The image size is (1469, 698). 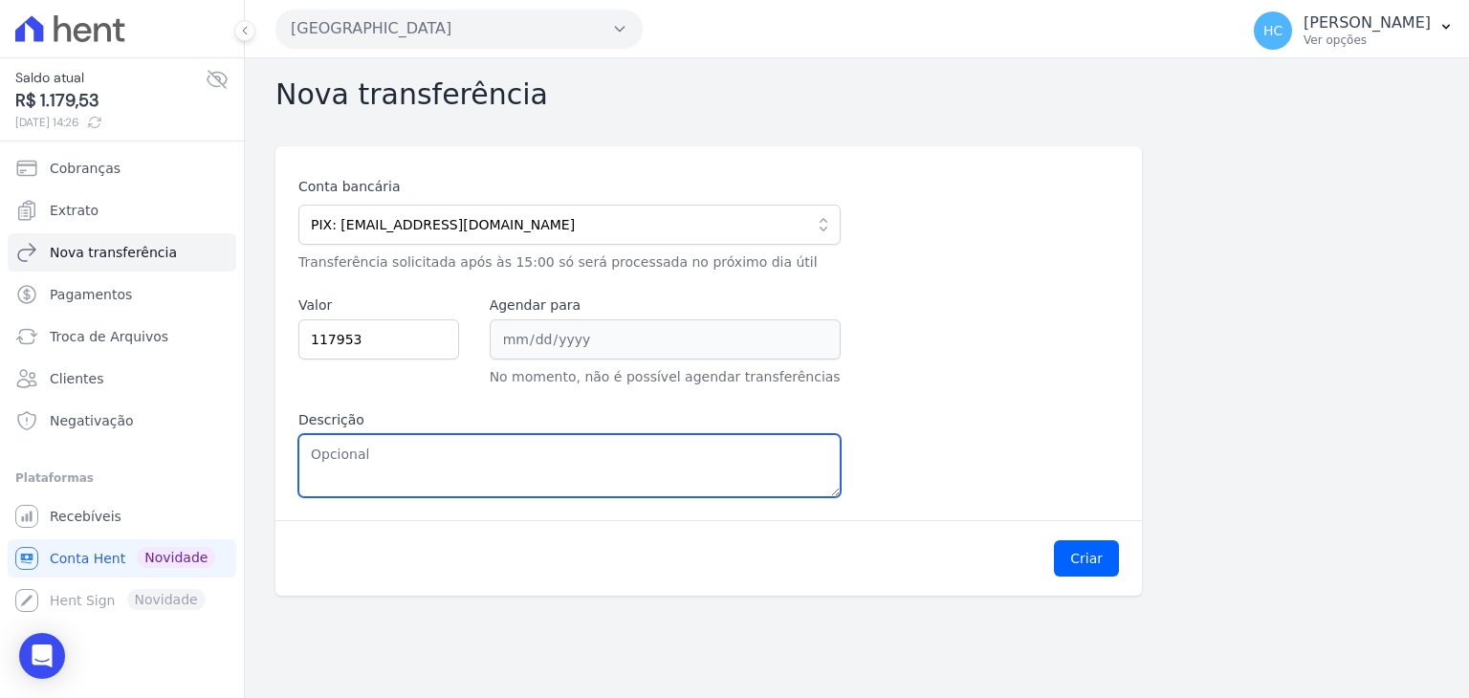 I want to click on a: Pagamentos, so click(x=121, y=294).